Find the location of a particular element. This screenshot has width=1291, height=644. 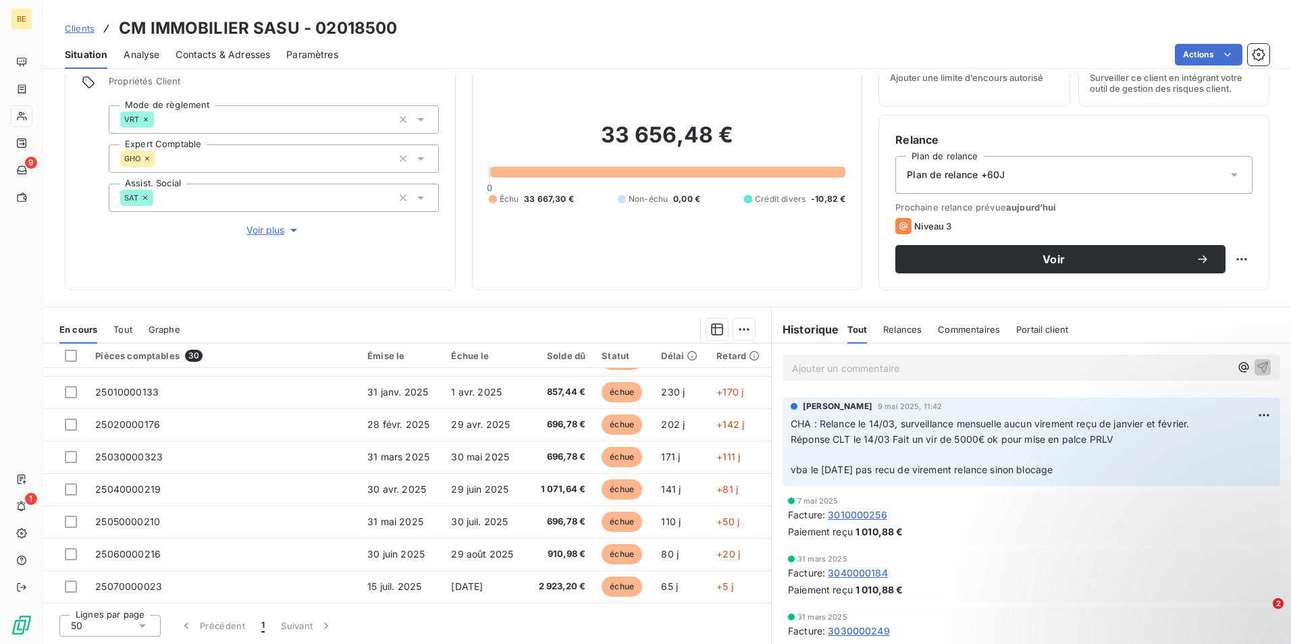

span: GHO is located at coordinates (132, 159).